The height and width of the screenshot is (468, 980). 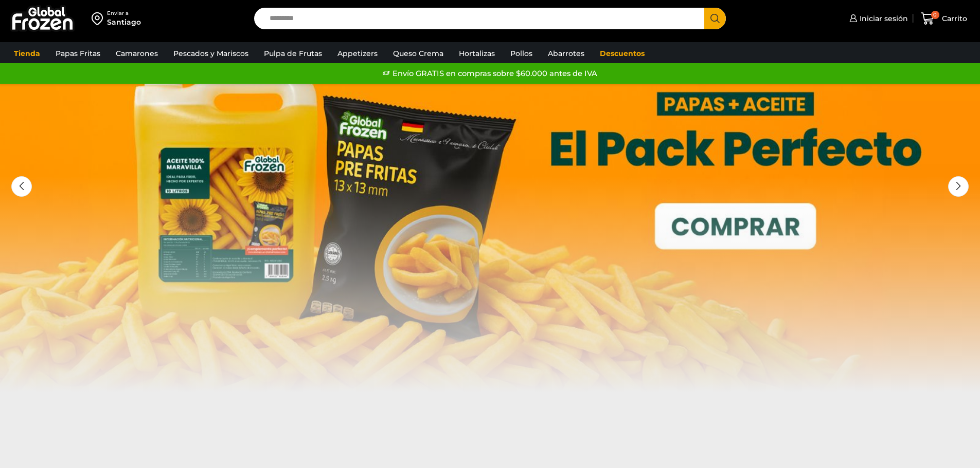 What do you see at coordinates (715, 19) in the screenshot?
I see `button: Search button` at bounding box center [715, 19].